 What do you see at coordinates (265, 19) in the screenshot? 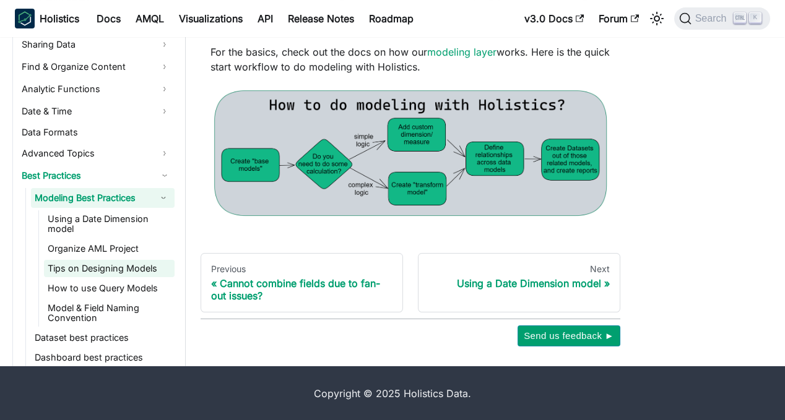
I see `a: API` at bounding box center [265, 19].